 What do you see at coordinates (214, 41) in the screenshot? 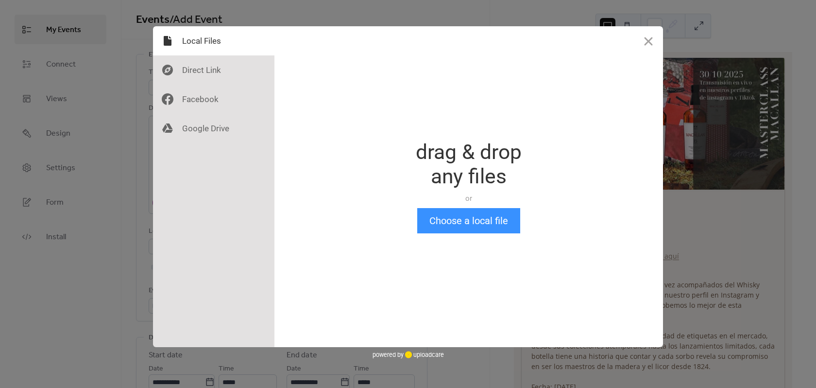
I see `div: Local Files` at bounding box center [214, 41].